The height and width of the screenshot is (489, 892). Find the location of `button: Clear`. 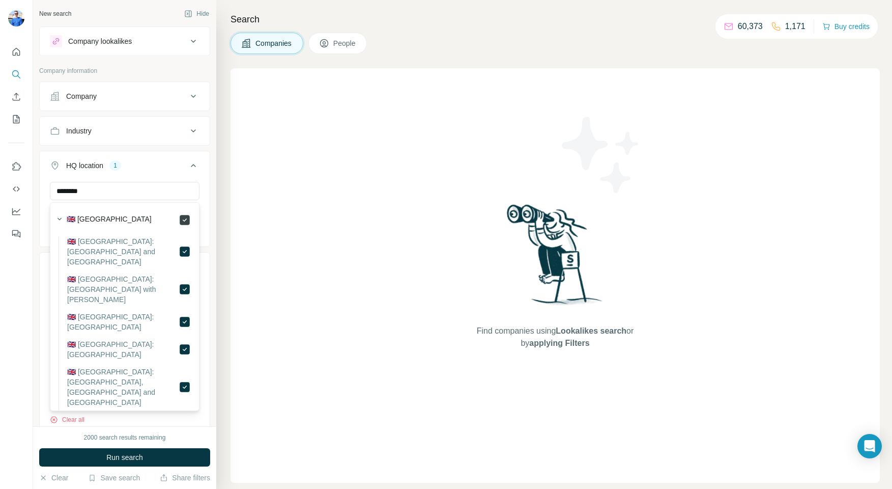

button: Clear is located at coordinates (53, 477).